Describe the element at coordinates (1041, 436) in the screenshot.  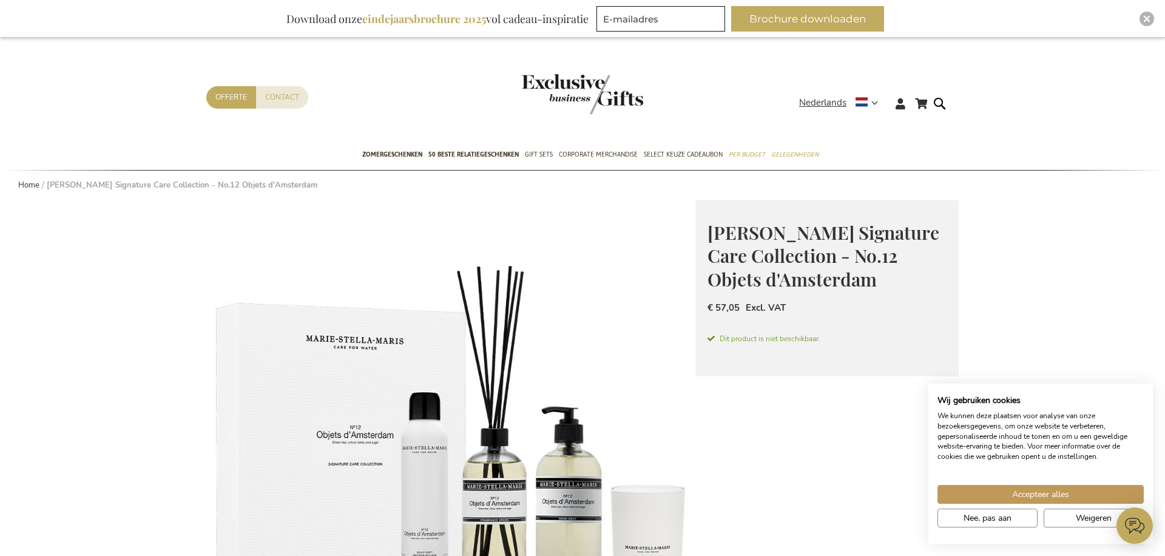
I see `p: We kunnen deze plaatsen voor analyse van onze bezoekersgegevens, om onze website te verbeteren, g...` at that location.